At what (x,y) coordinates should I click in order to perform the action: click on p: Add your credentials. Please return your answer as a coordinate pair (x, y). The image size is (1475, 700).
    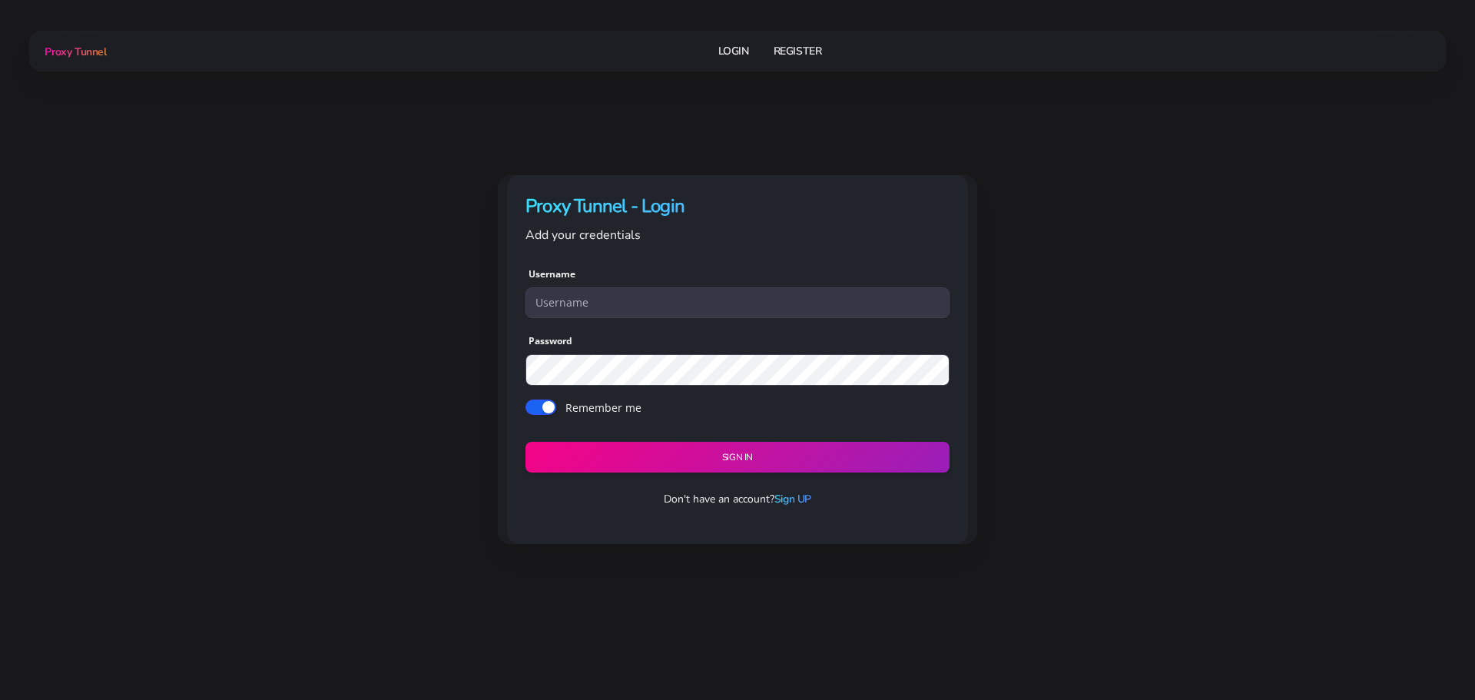
    Looking at the image, I should click on (737, 235).